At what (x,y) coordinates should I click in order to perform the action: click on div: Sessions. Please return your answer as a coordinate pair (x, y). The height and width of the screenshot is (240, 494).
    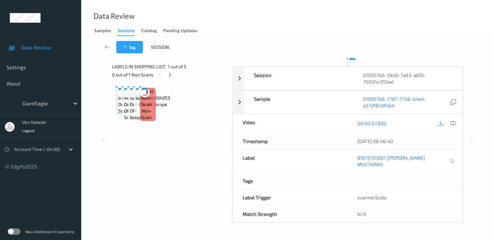
    Looking at the image, I should click on (126, 32).